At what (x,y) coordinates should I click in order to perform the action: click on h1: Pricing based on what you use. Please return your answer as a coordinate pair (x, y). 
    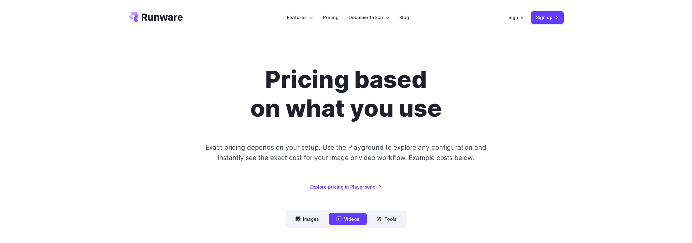
    Looking at the image, I should click on (346, 93).